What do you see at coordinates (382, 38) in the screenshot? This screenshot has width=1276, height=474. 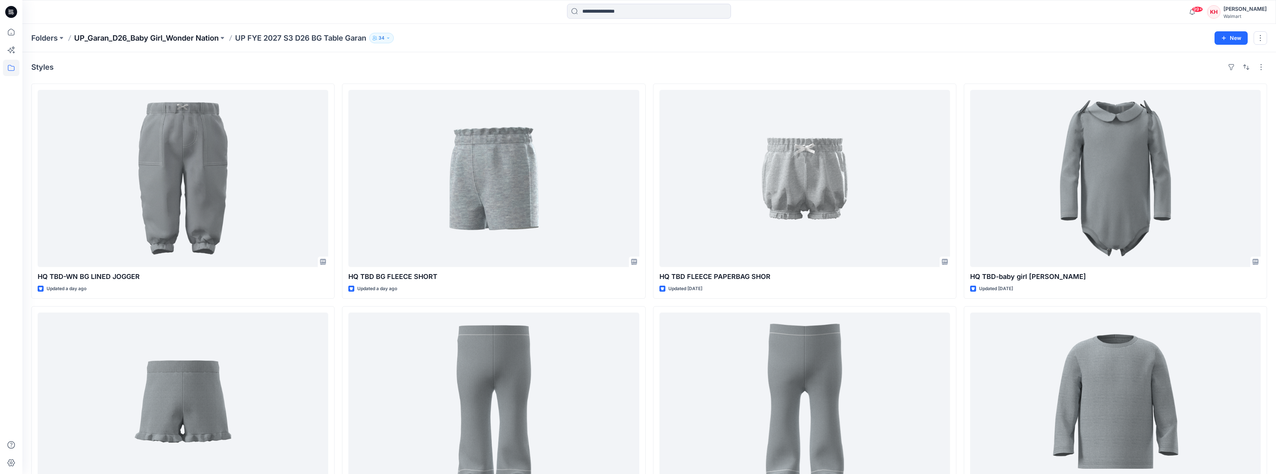 I see `button: 34` at bounding box center [382, 38].